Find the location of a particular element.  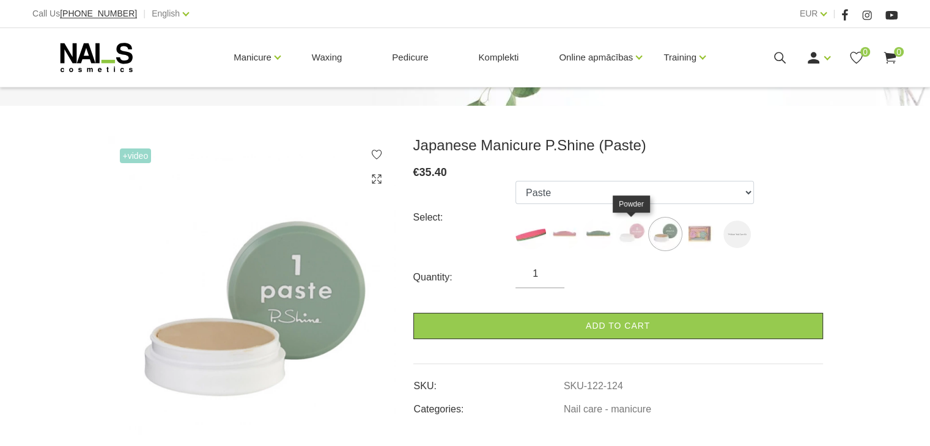

a: Waxing is located at coordinates (326, 57).